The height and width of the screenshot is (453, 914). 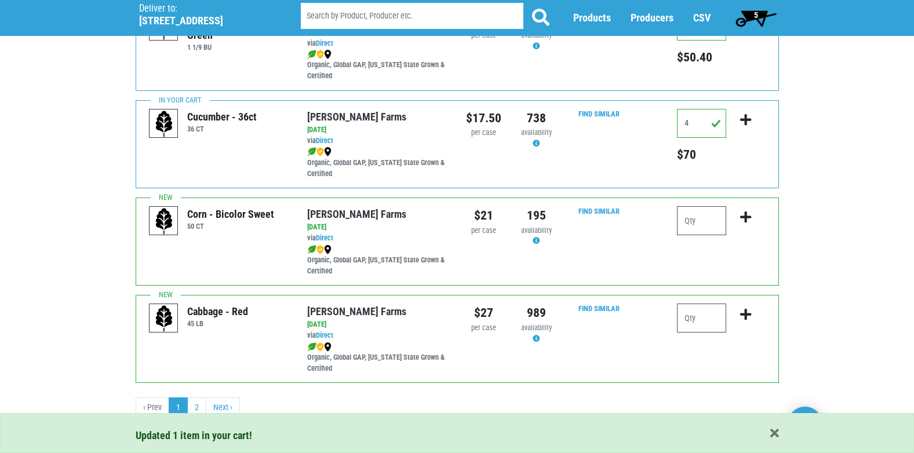 I want to click on a: Producers, so click(x=652, y=18).